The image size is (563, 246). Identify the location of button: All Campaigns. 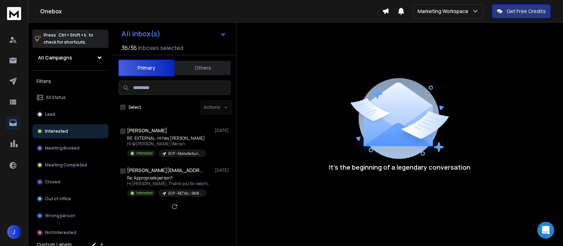
(70, 58).